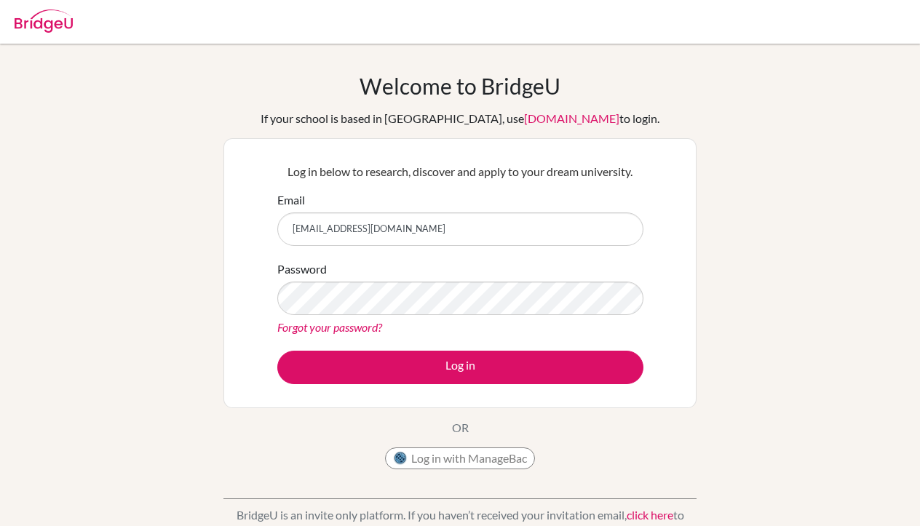 The width and height of the screenshot is (920, 526). What do you see at coordinates (291, 200) in the screenshot?
I see `label: Email` at bounding box center [291, 200].